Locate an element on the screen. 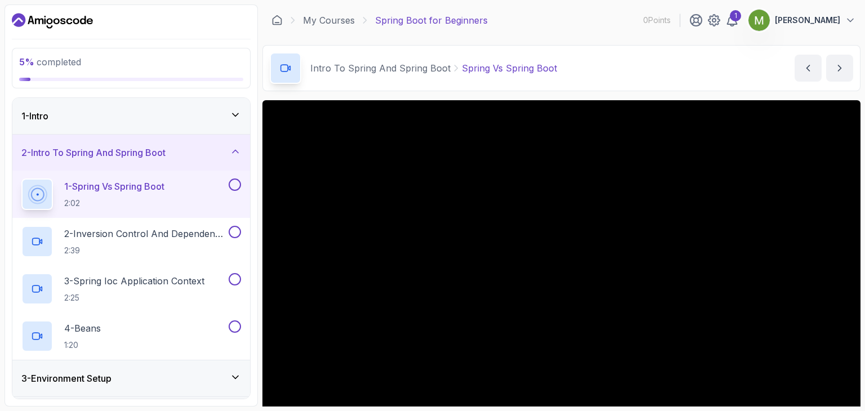 Image resolution: width=865 pixels, height=411 pixels. button: 1-Intro is located at coordinates (131, 116).